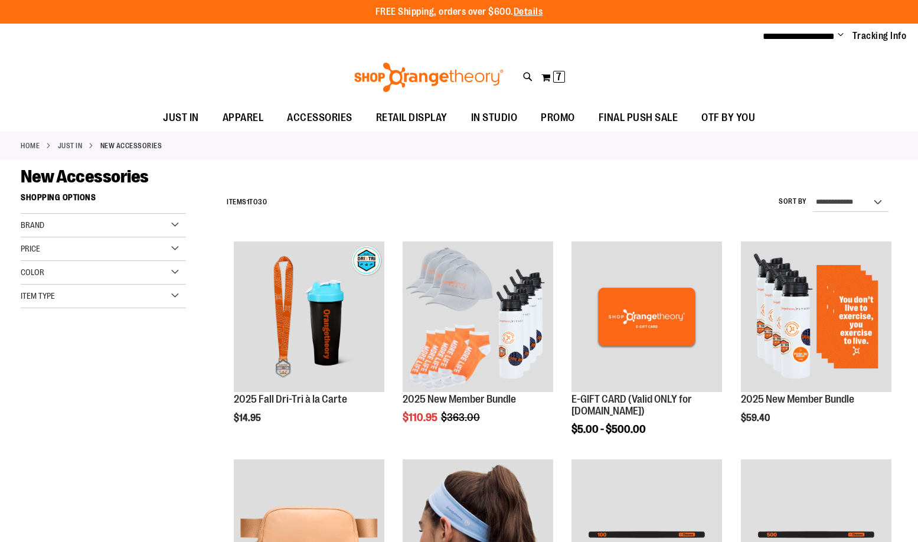 This screenshot has height=542, width=918. Describe the element at coordinates (558, 77) in the screenshot. I see `span: 7` at that location.